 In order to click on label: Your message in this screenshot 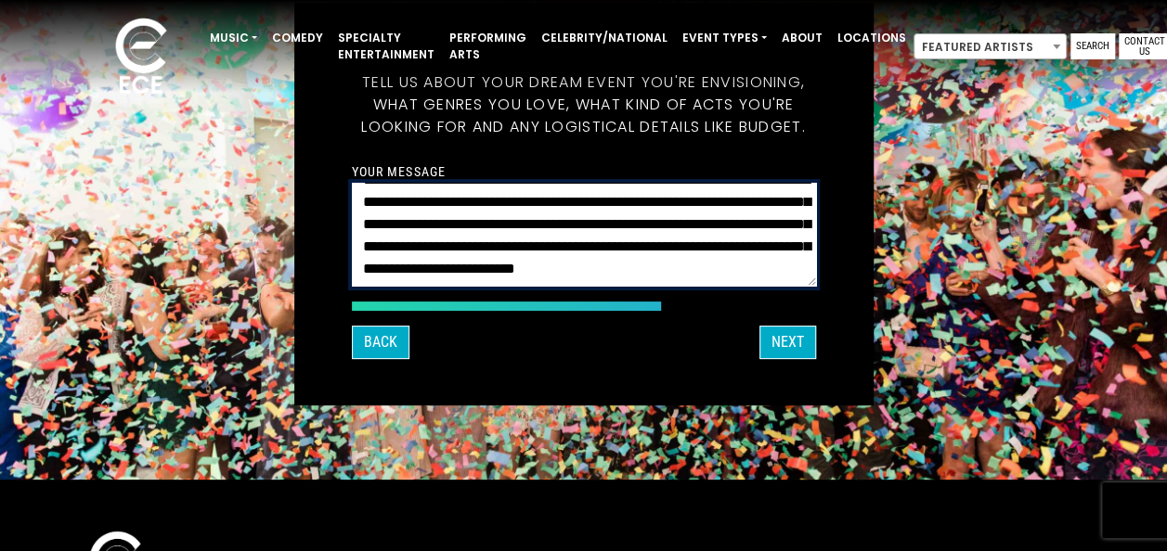, I will do `click(398, 172)`.